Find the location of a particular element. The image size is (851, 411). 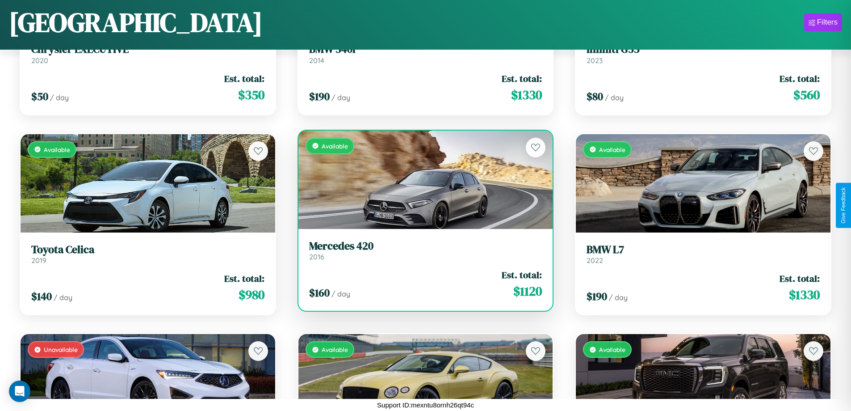

span: $ 980 is located at coordinates (251, 294).